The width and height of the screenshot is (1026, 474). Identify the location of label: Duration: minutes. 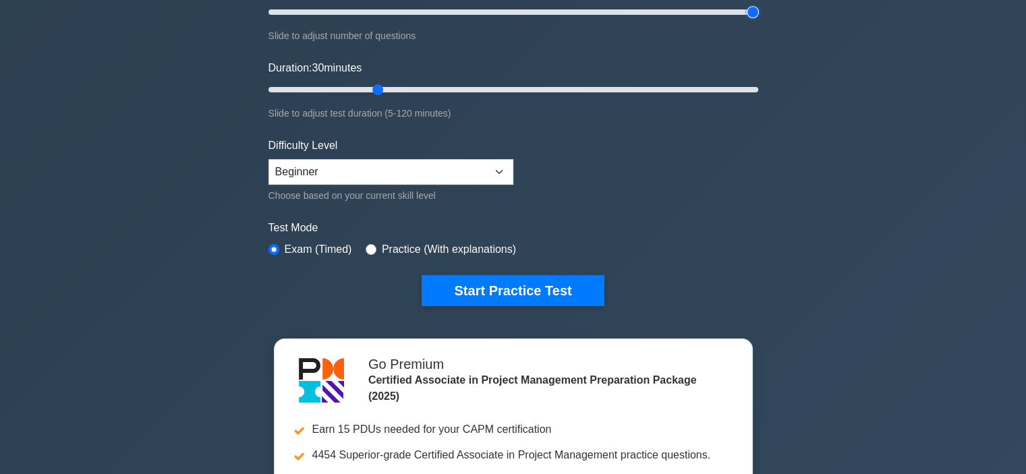
(315, 68).